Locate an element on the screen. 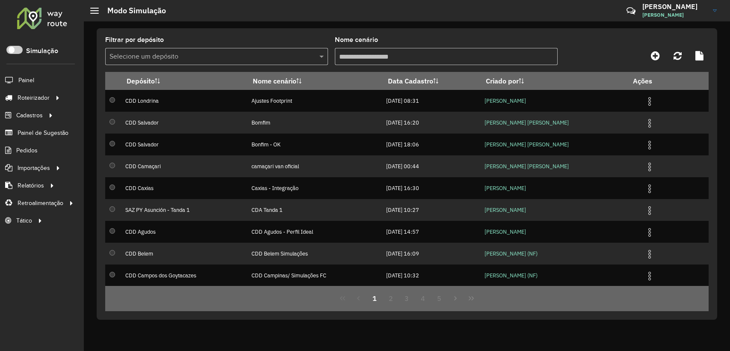  td: Caxias - Integração is located at coordinates (314, 188).